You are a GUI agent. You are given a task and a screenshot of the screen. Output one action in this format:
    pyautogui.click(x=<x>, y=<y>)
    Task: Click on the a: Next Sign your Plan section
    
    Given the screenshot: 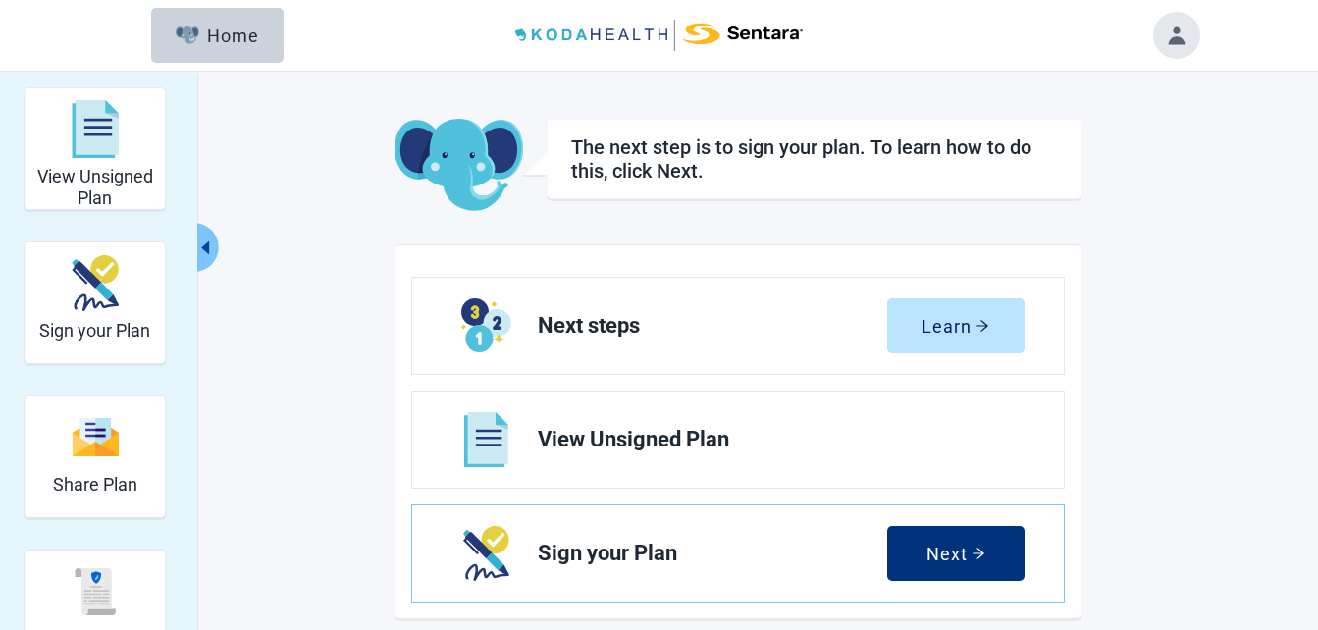 What is the action you would take?
    pyautogui.click(x=738, y=553)
    